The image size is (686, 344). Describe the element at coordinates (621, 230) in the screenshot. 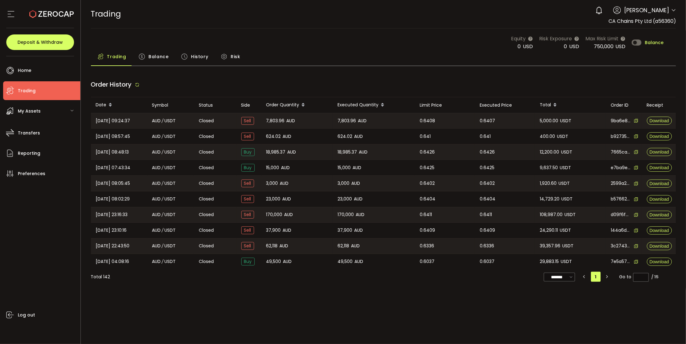

I see `span: 144a6d39-3ffb-43bc-8a9d-e5a66529c998` at that location.